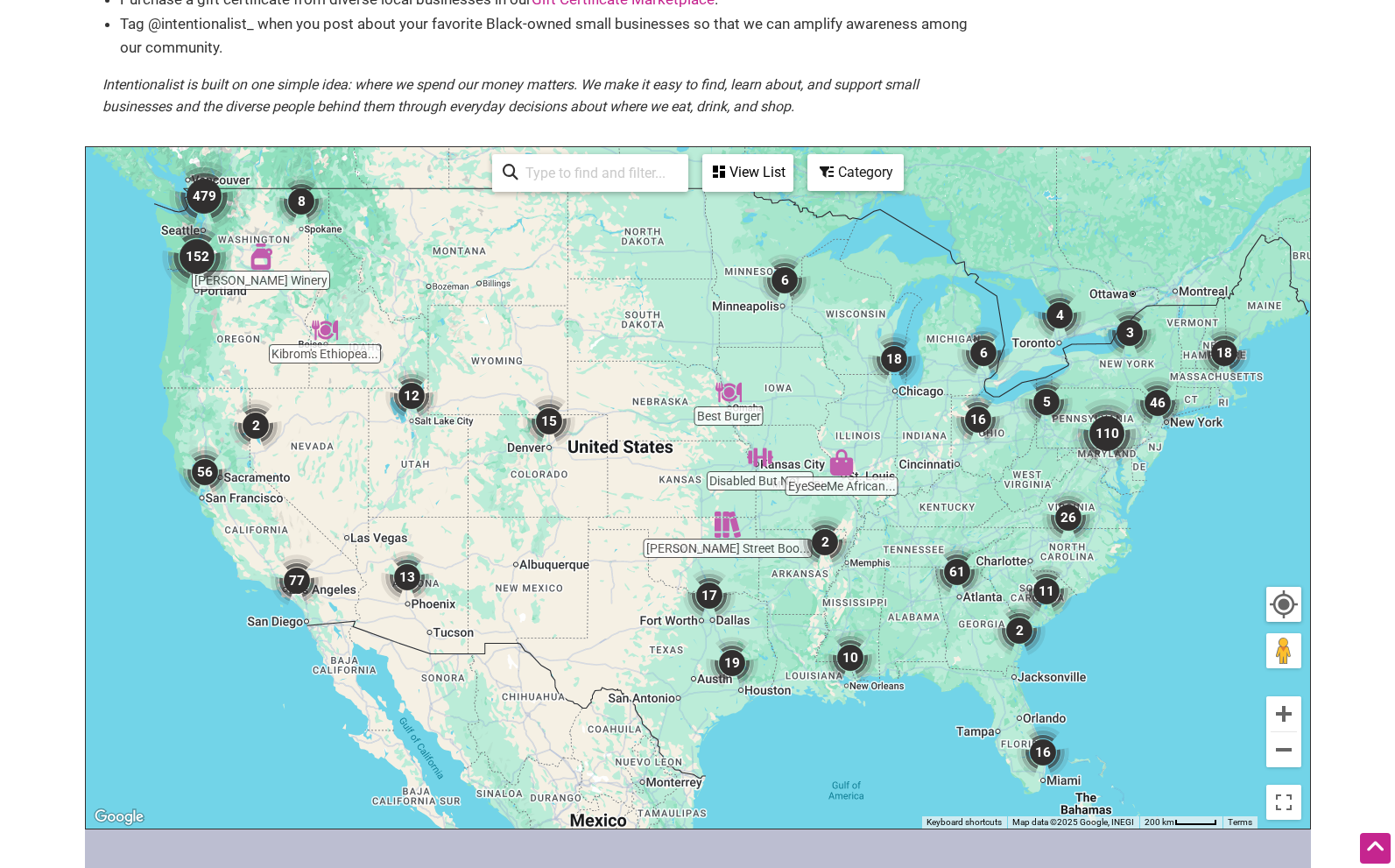  I want to click on div: 152, so click(197, 257).